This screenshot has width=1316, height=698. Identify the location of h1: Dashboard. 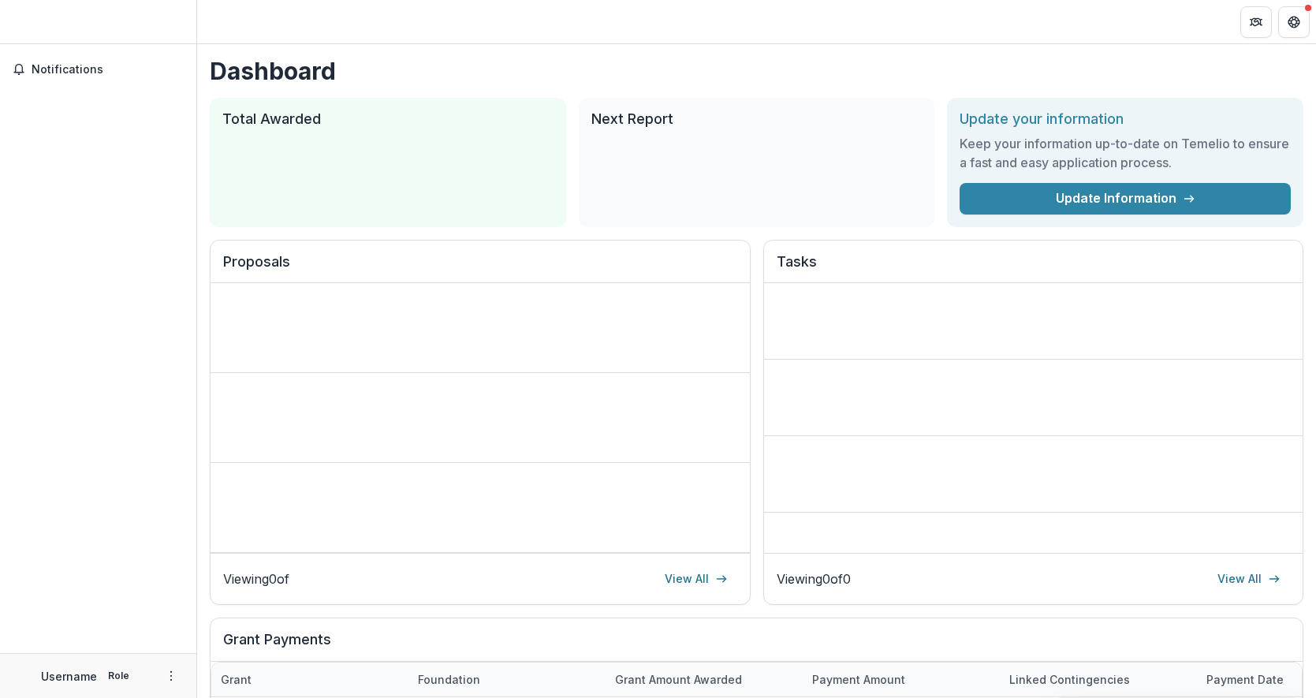
(756, 71).